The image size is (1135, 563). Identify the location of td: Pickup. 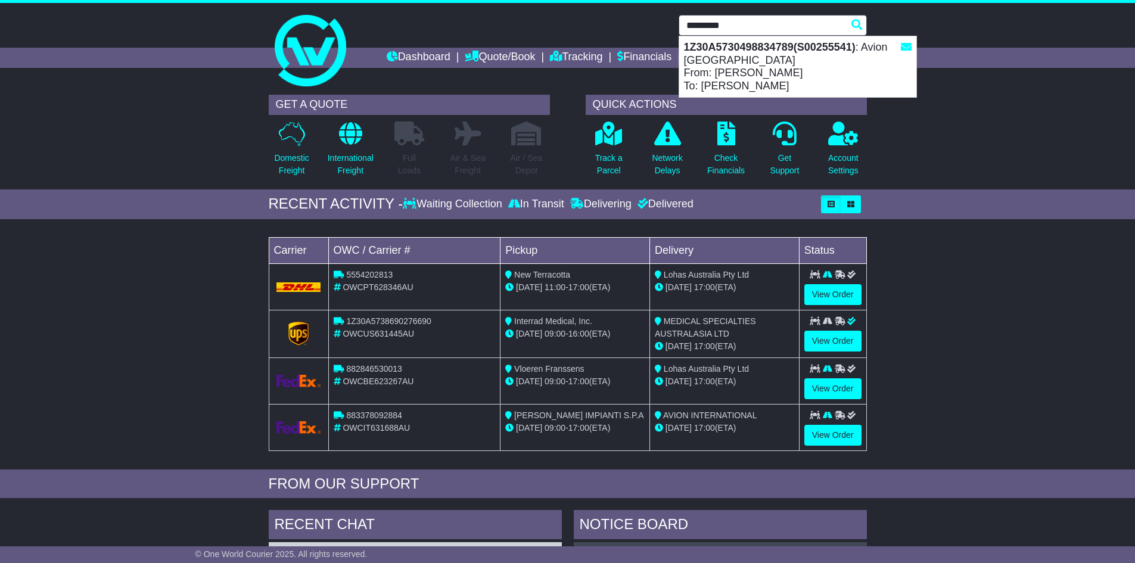
(575, 250).